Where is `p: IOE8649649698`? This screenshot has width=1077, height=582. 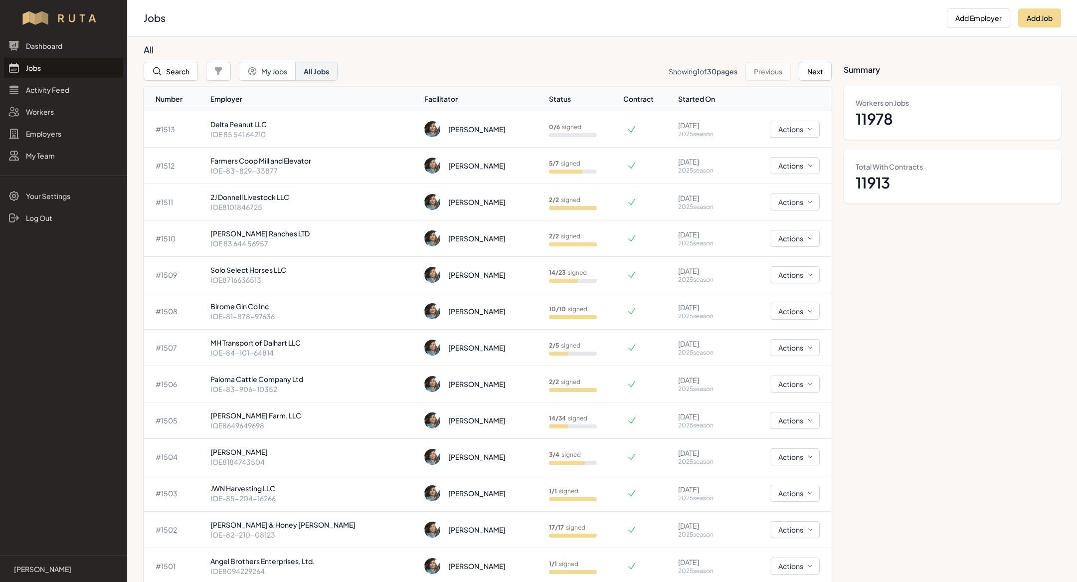 p: IOE8649649698 is located at coordinates (313, 425).